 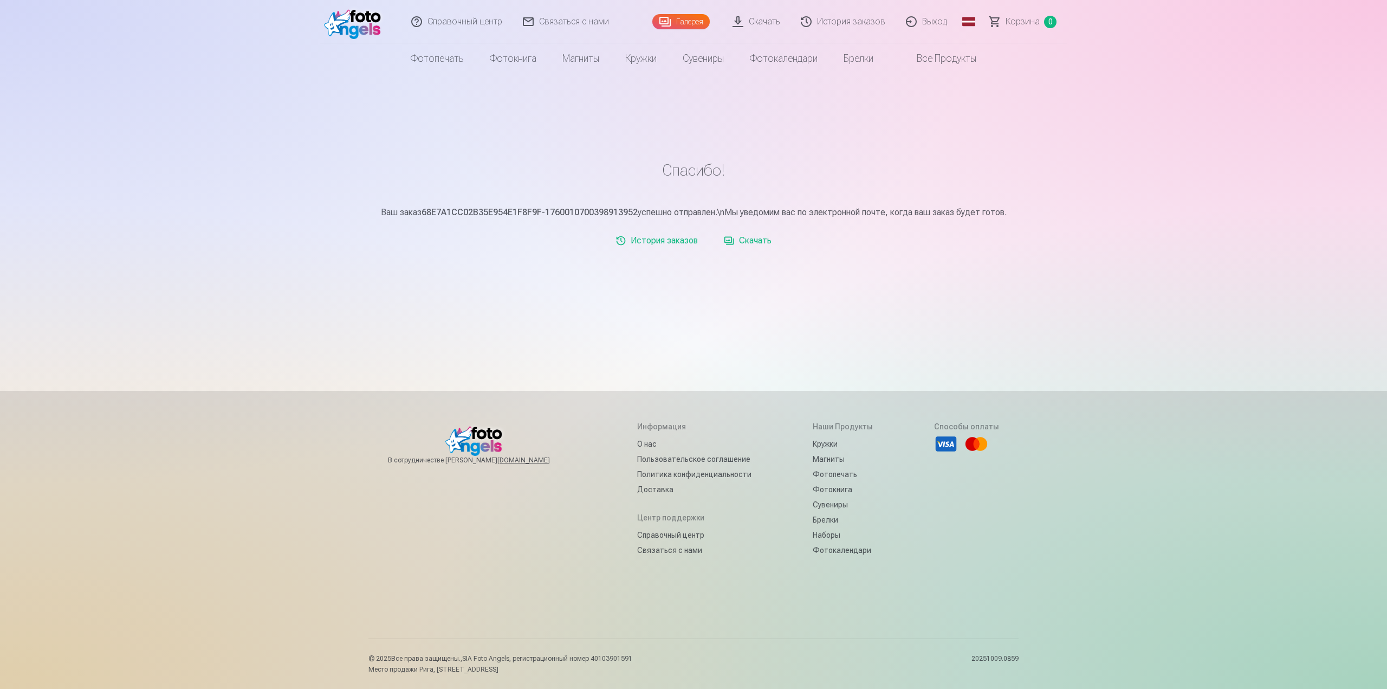 What do you see at coordinates (694, 474) in the screenshot?
I see `font: Политика конфиденциальности` at bounding box center [694, 474].